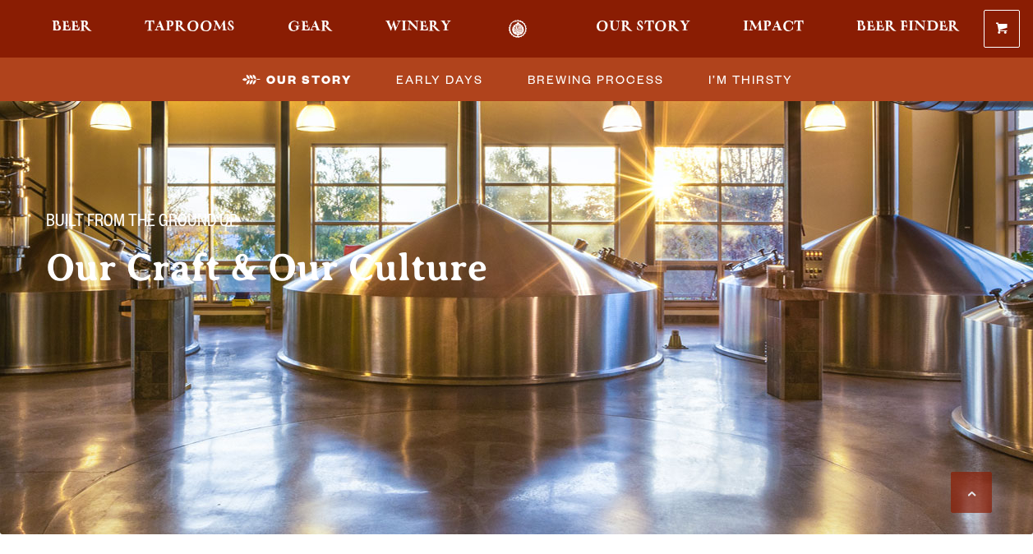  I want to click on a: Brewing Process, so click(595, 79).